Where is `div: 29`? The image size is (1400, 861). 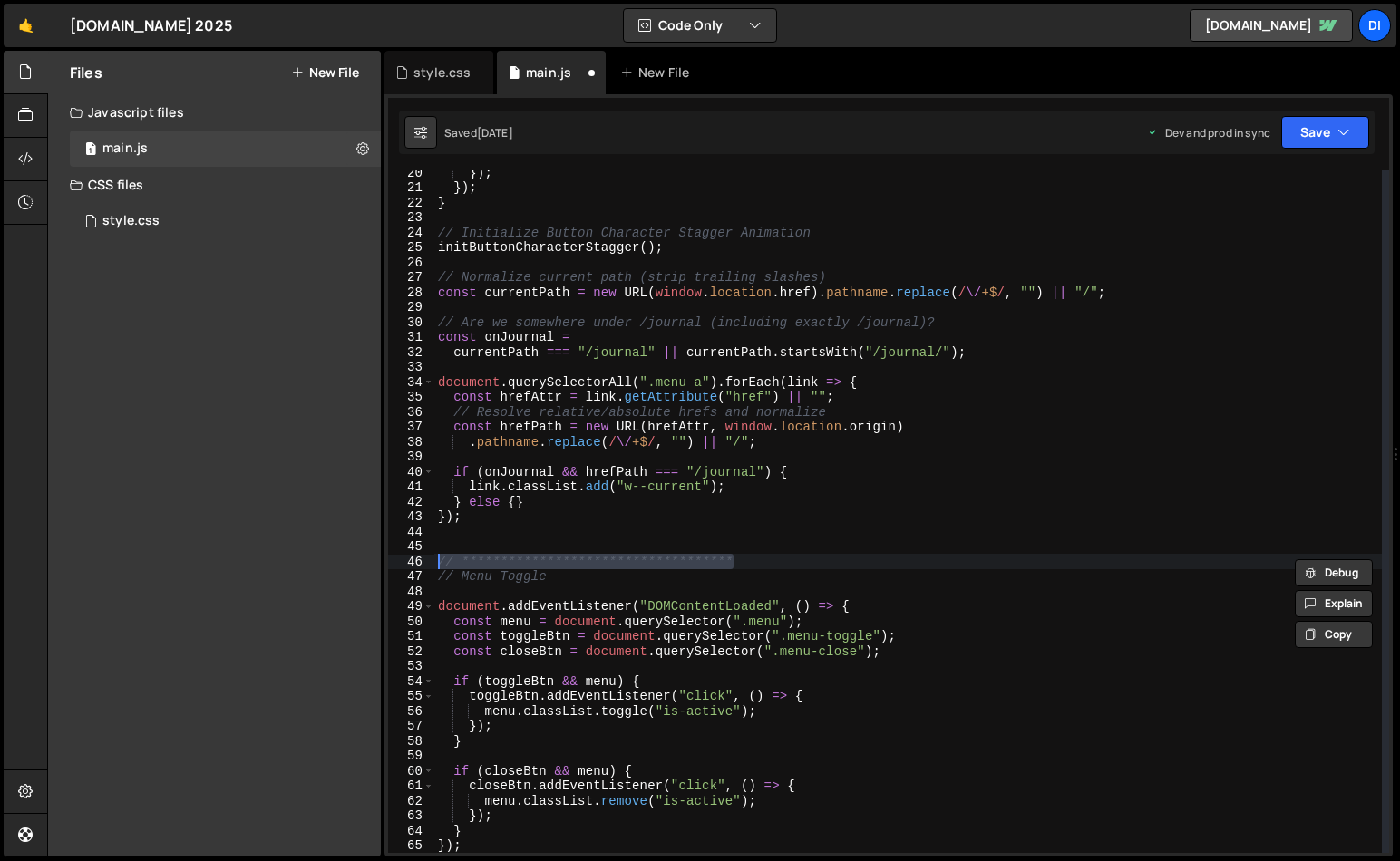 div: 29 is located at coordinates (411, 307).